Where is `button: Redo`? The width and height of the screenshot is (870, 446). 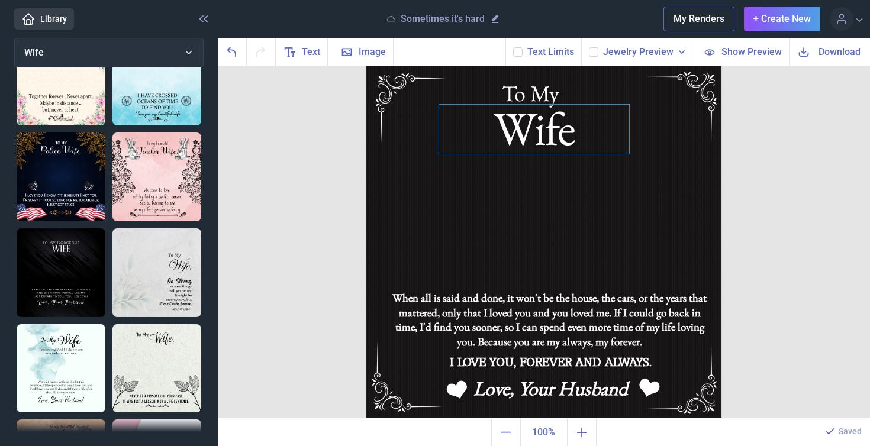 button: Redo is located at coordinates (261, 51).